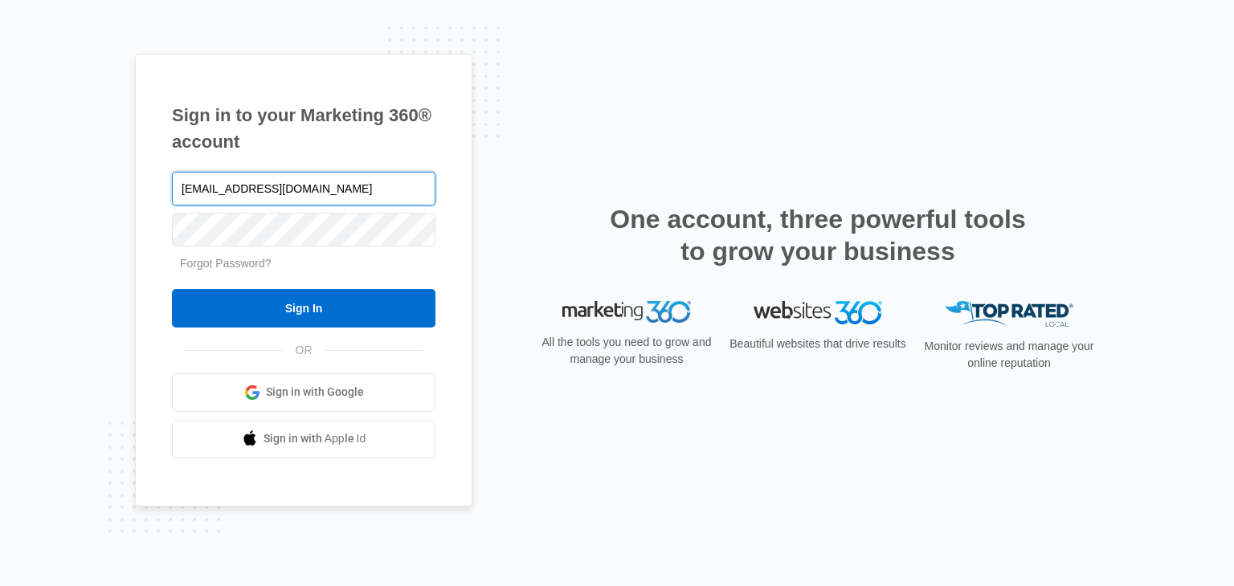  What do you see at coordinates (818, 344) in the screenshot?
I see `p: Beautiful websites that drive results` at bounding box center [818, 344].